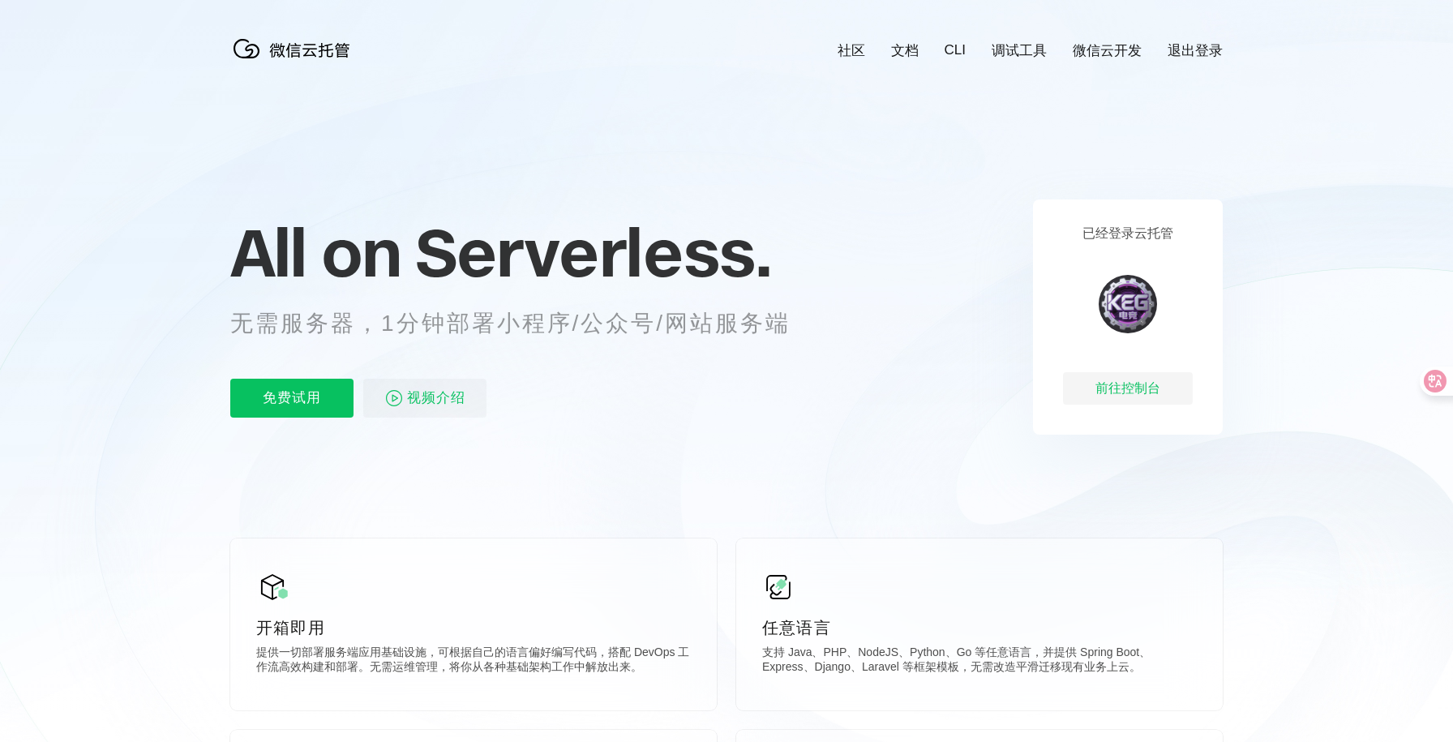  What do you see at coordinates (394, 398) in the screenshot?
I see `img: video_play.svg` at bounding box center [394, 398].